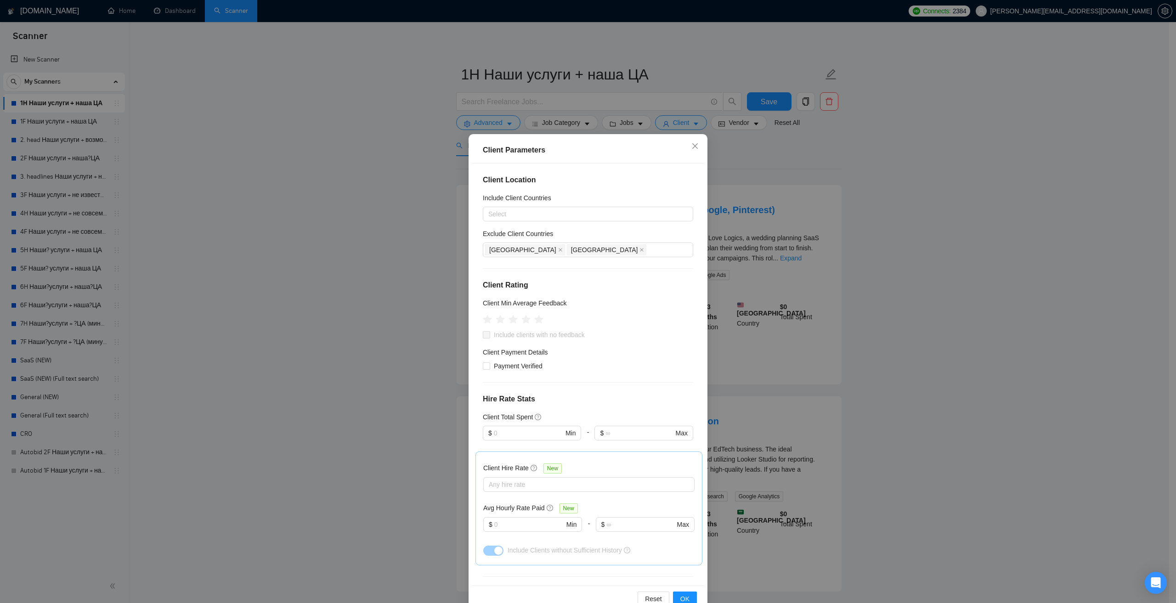 This screenshot has height=603, width=1176. I want to click on h5: Exclude Client Countries, so click(518, 234).